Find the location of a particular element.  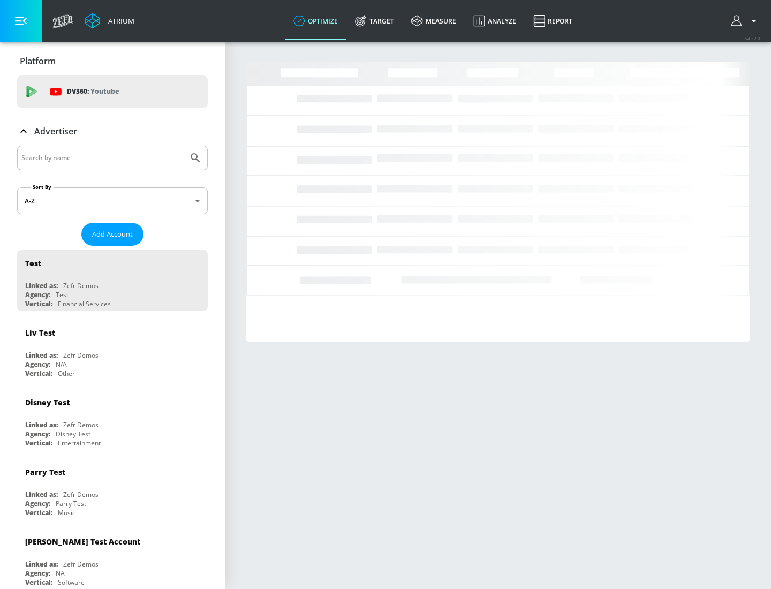

div: Platform is located at coordinates (112, 61).